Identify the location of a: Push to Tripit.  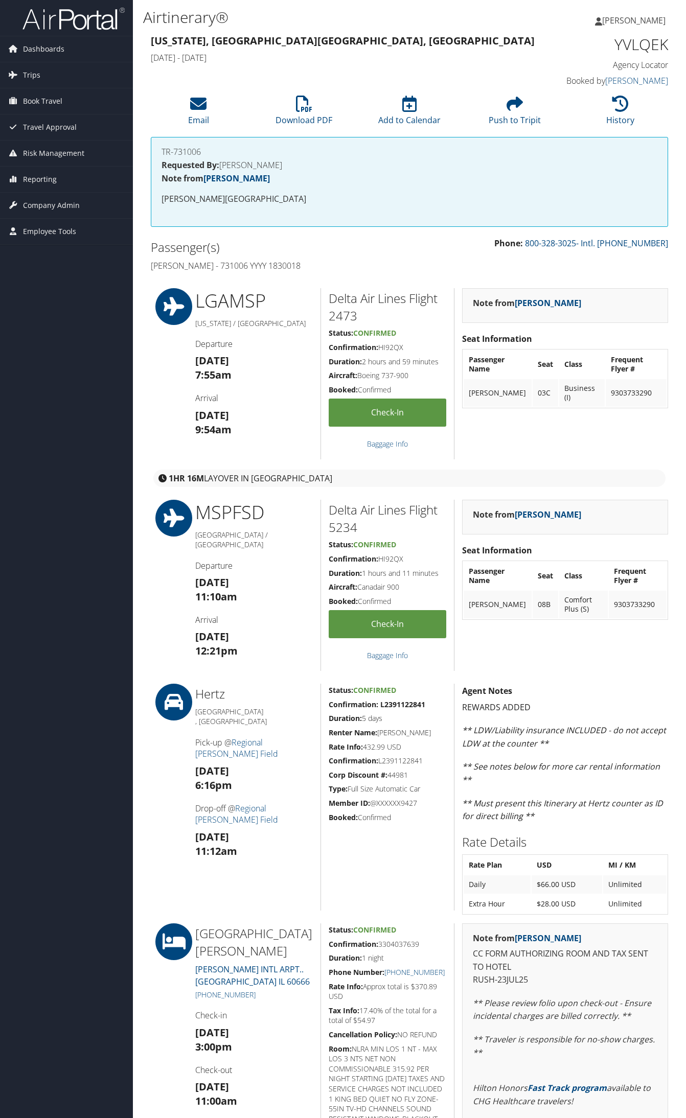
(515, 113).